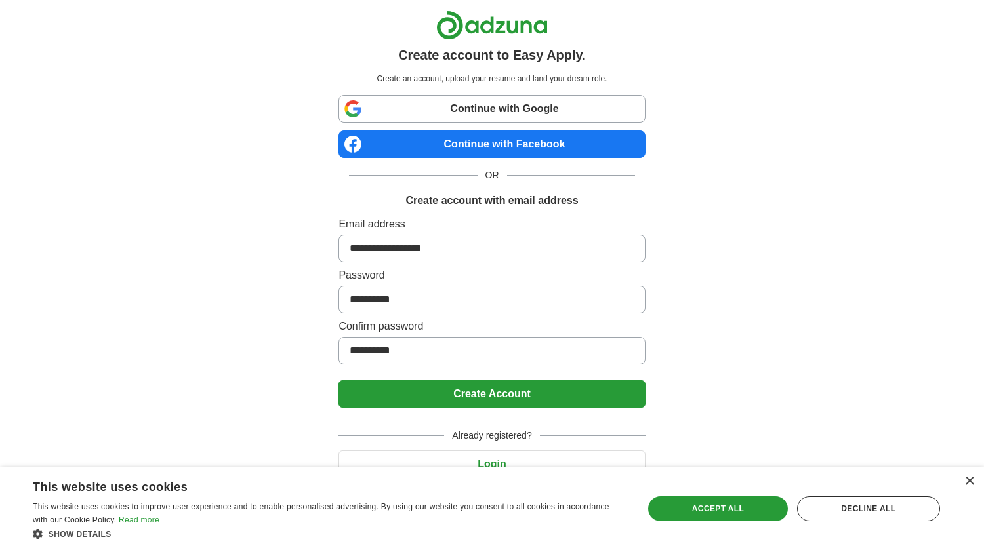  Describe the element at coordinates (492, 55) in the screenshot. I see `h1: Create account to Easy Apply.` at that location.